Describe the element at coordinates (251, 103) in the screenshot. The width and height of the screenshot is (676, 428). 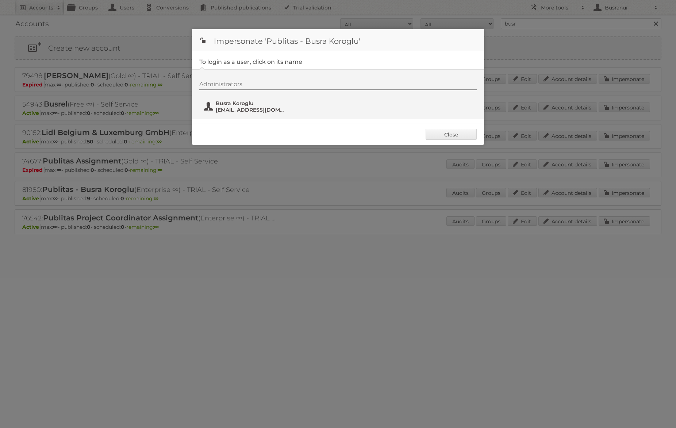
I see `span: Busra Koroglu` at that location.